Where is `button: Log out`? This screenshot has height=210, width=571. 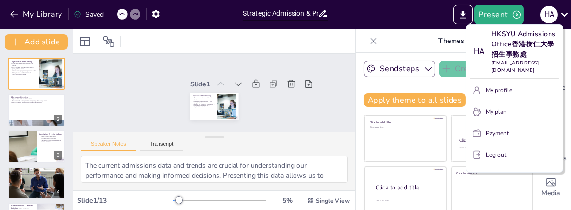 button: Log out is located at coordinates (514, 155).